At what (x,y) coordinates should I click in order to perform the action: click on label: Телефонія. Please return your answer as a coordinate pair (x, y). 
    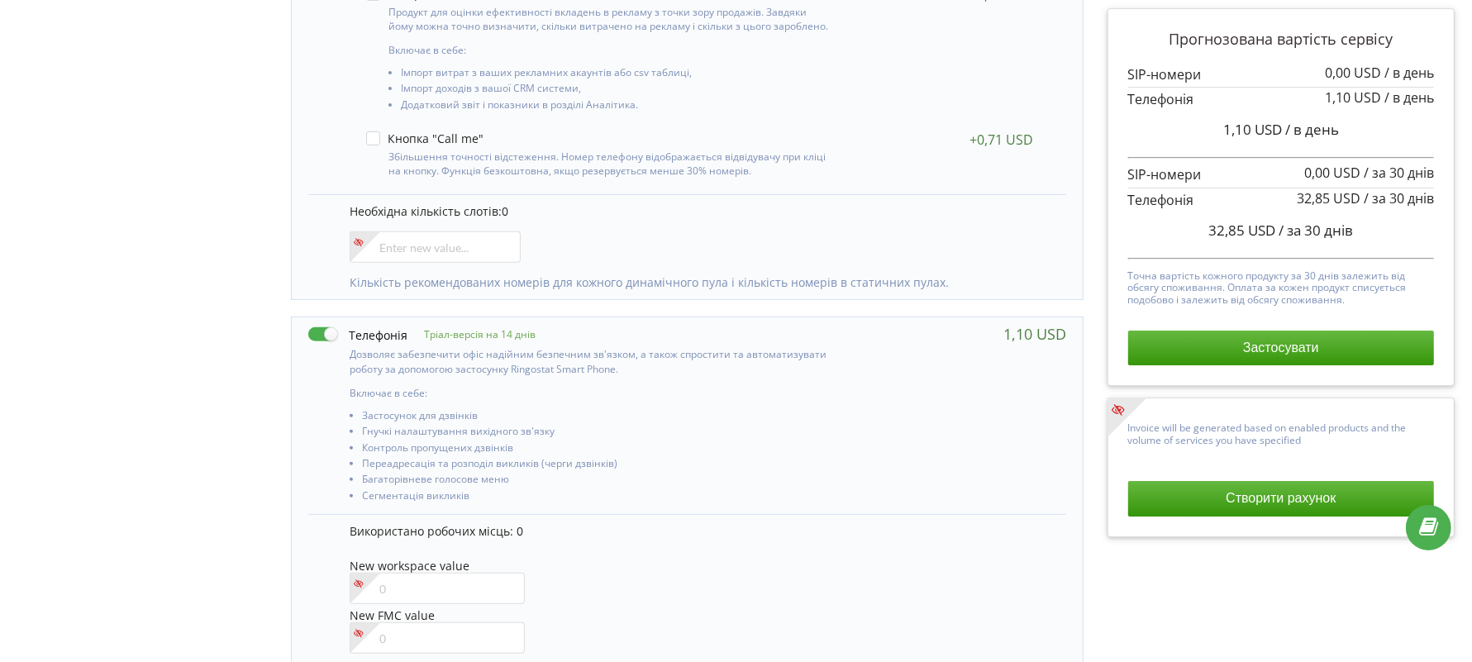
    Looking at the image, I should click on (358, 334).